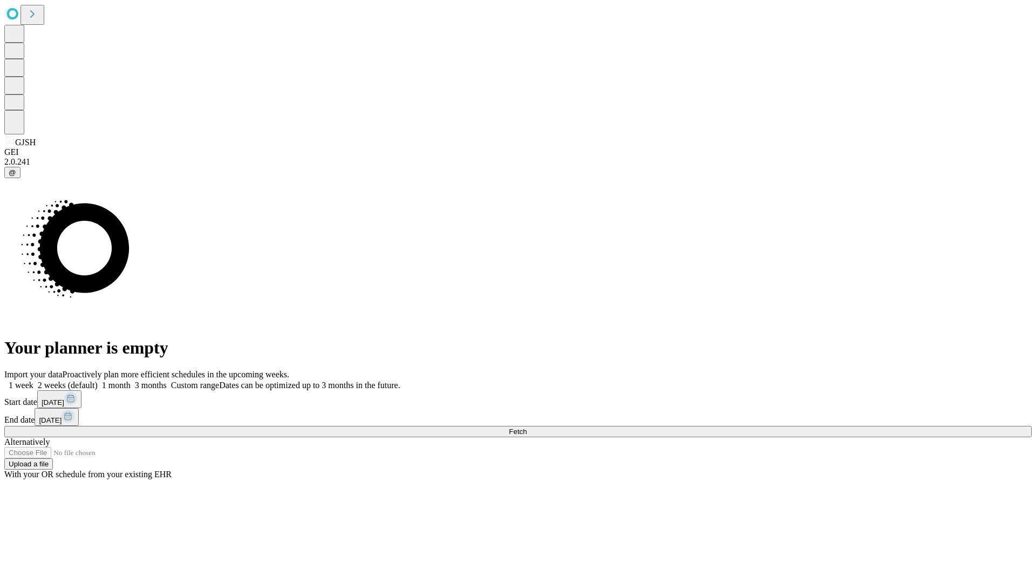 The width and height of the screenshot is (1036, 583). Describe the element at coordinates (67, 385) in the screenshot. I see `span: 2 weeks (default)` at that location.